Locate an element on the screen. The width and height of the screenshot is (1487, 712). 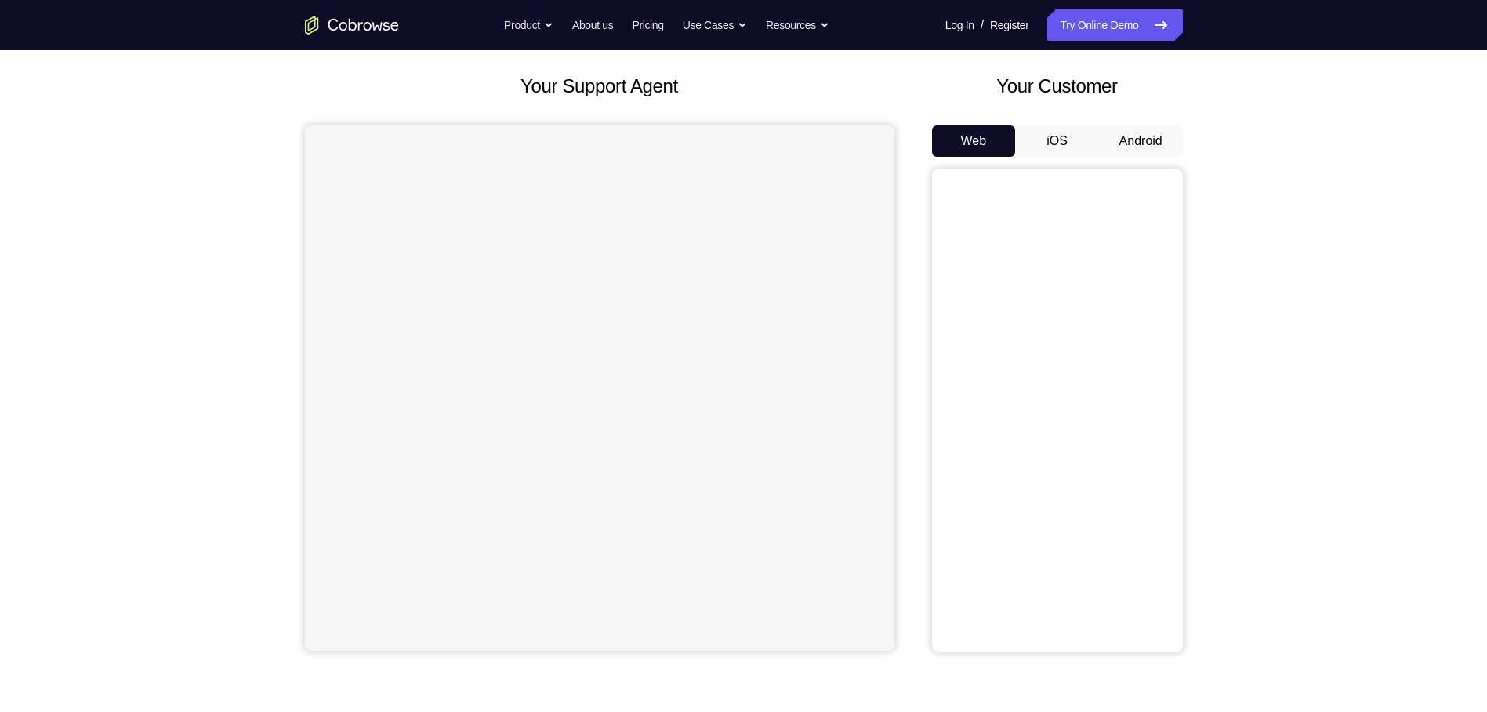
a: Try Online Demo is located at coordinates (1114, 25).